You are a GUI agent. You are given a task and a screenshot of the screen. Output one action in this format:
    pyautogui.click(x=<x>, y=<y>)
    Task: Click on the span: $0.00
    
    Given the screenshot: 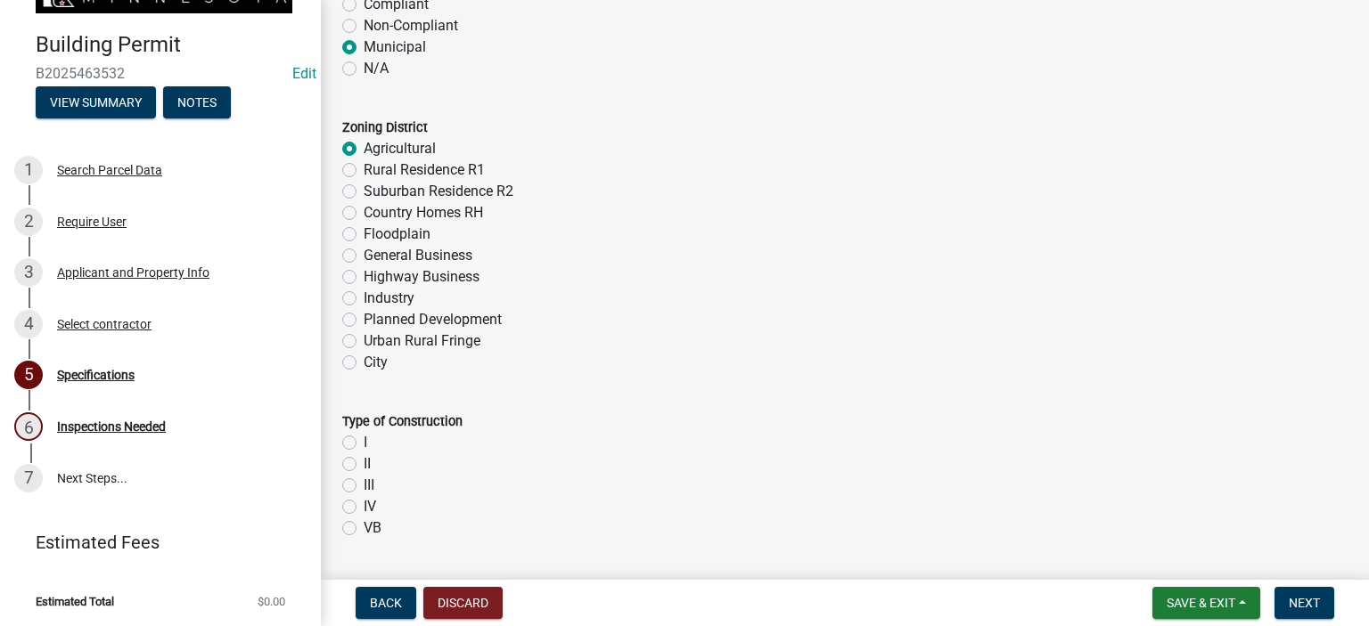 What is the action you would take?
    pyautogui.click(x=271, y=602)
    